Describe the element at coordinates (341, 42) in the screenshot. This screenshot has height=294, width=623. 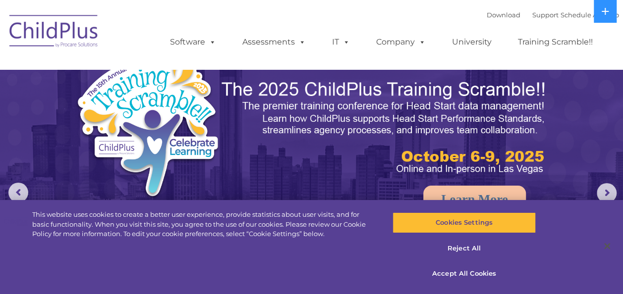
I see `a: IT` at that location.